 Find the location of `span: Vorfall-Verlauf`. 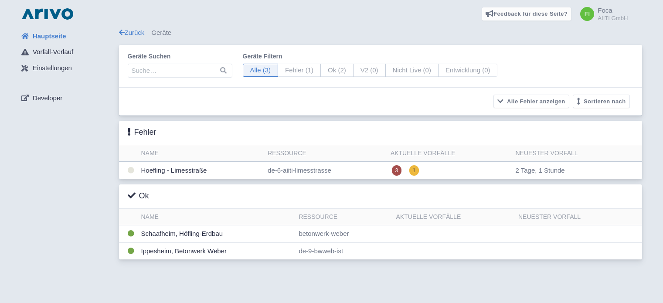

span: Vorfall-Verlauf is located at coordinates (53, 52).